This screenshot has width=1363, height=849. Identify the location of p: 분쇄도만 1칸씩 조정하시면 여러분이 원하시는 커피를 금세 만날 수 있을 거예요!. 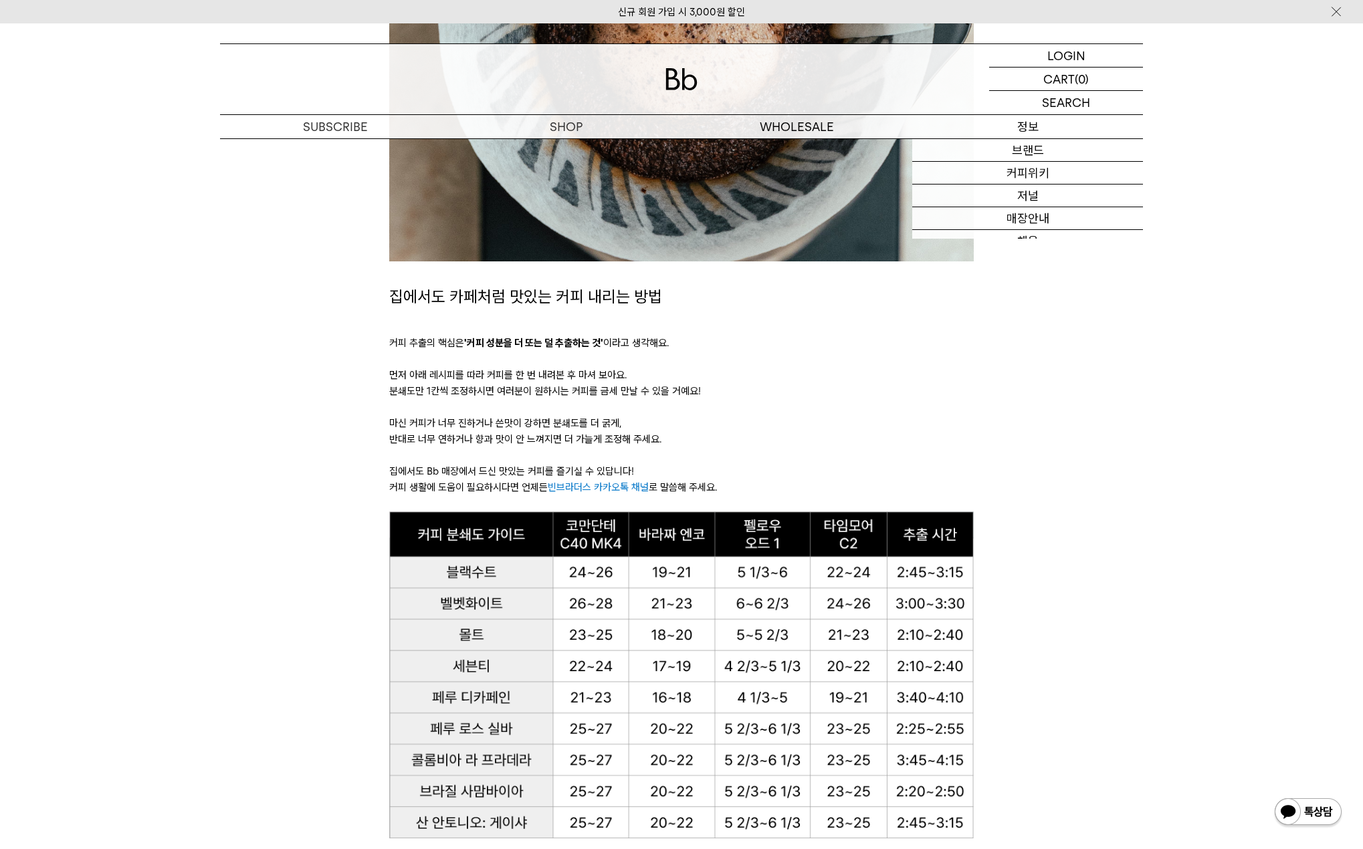
(681, 391).